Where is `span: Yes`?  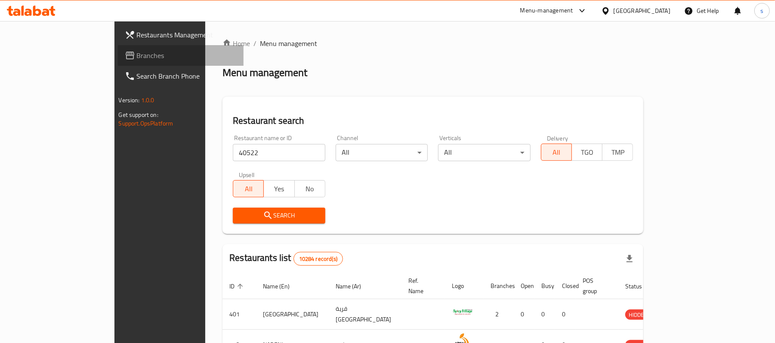 span: Yes is located at coordinates (279, 189).